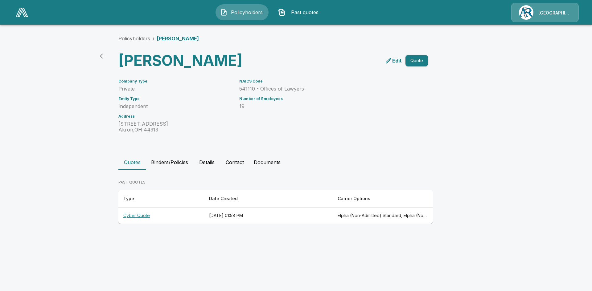  What do you see at coordinates (224, 12) in the screenshot?
I see `img: Policyholders Icon` at bounding box center [224, 12].